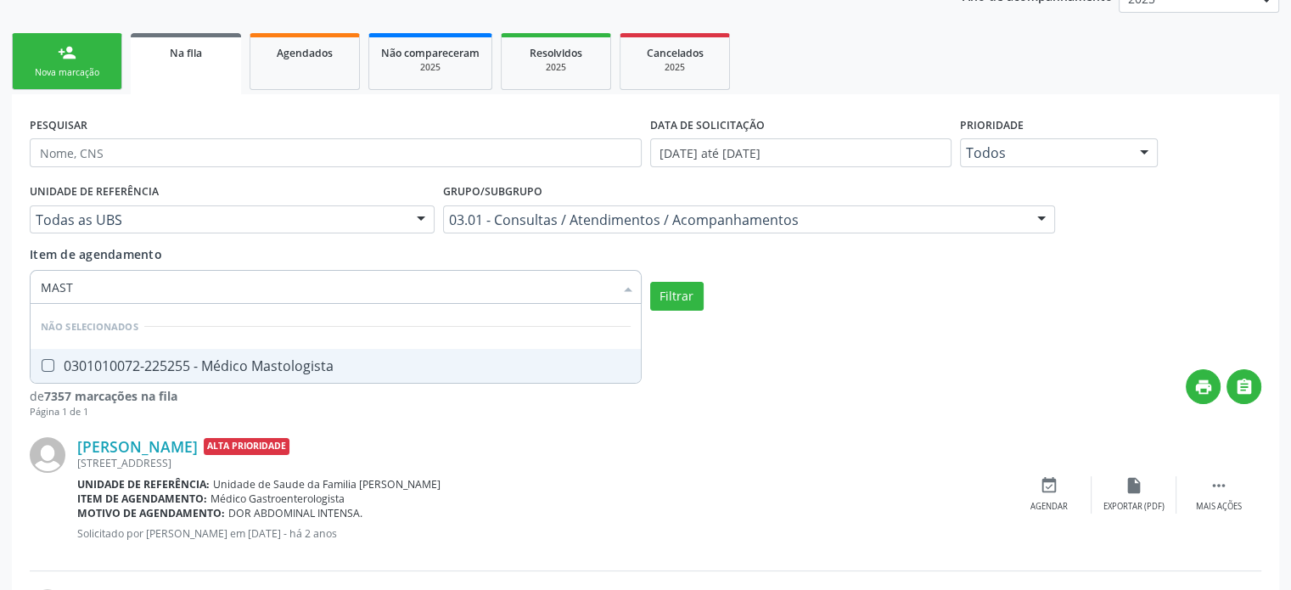  What do you see at coordinates (1203, 387) in the screenshot?
I see `i: print` at bounding box center [1203, 387].